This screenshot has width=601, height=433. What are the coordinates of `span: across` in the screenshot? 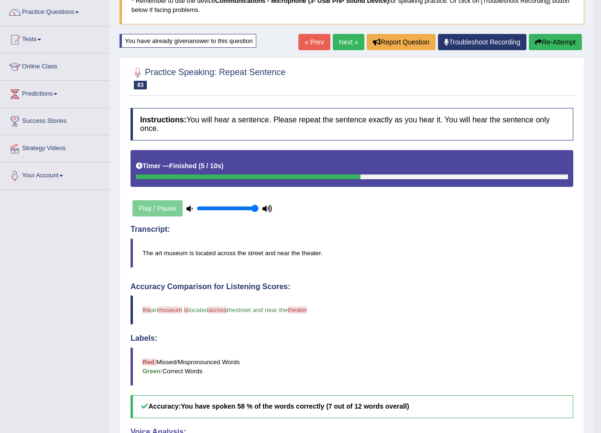 It's located at (218, 310).